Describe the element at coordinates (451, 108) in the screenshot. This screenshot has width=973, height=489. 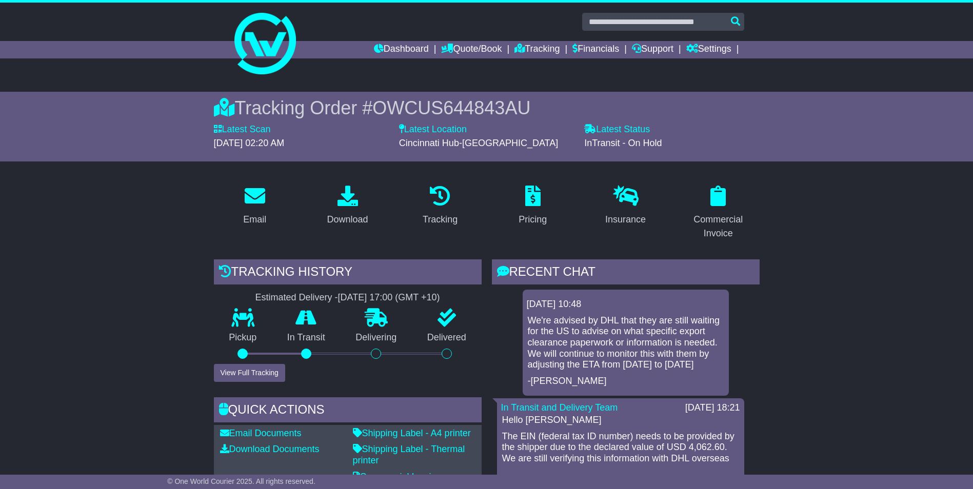
I see `span: OWCUS644843AU` at that location.